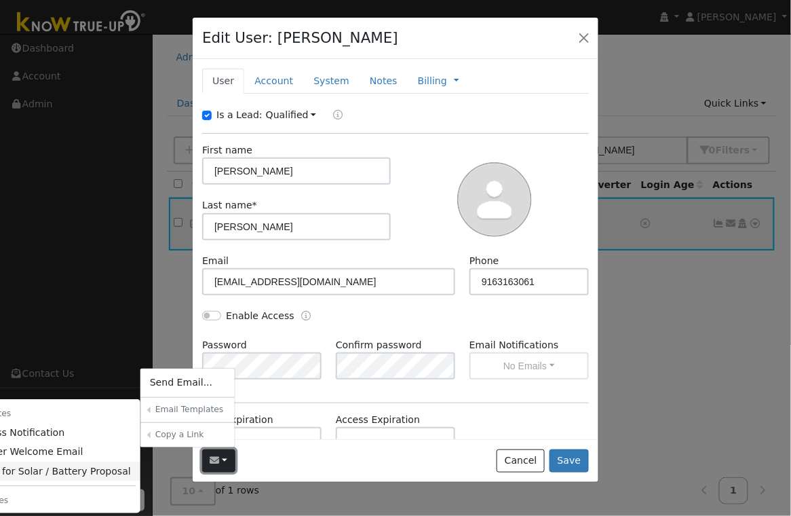 This screenshot has width=791, height=516. What do you see at coordinates (193, 435) in the screenshot?
I see `a: Copy a Link` at bounding box center [193, 435].